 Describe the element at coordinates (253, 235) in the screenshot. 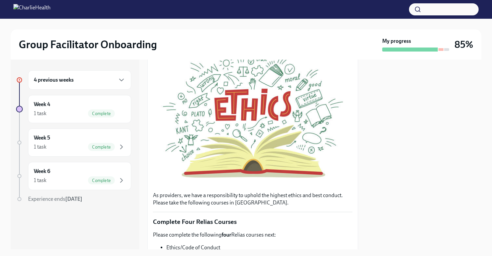

I see `p: Please complete the following Relias courses next:` at that location.